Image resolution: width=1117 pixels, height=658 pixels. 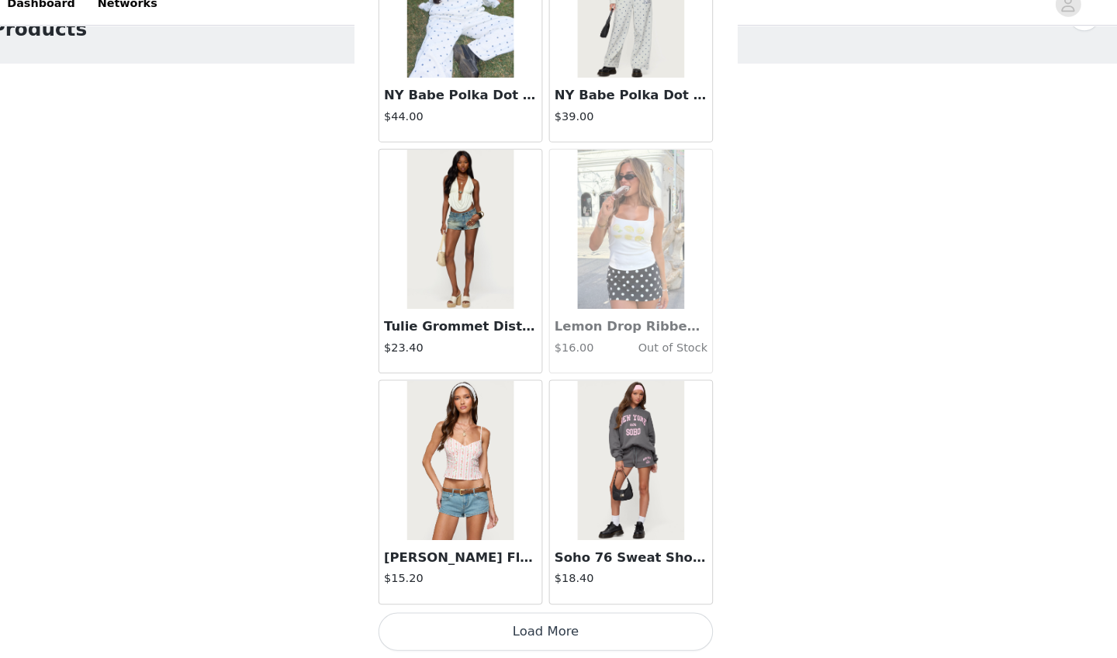 I want to click on h4: $44.00, so click(x=475, y=130).